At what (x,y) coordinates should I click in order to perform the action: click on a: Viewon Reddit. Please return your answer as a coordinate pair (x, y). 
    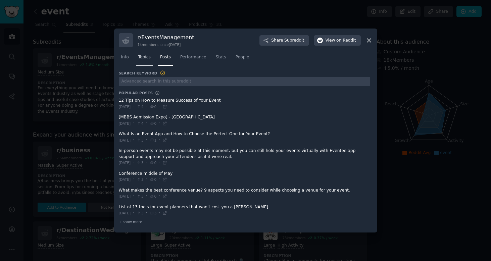
    Looking at the image, I should click on (337, 41).